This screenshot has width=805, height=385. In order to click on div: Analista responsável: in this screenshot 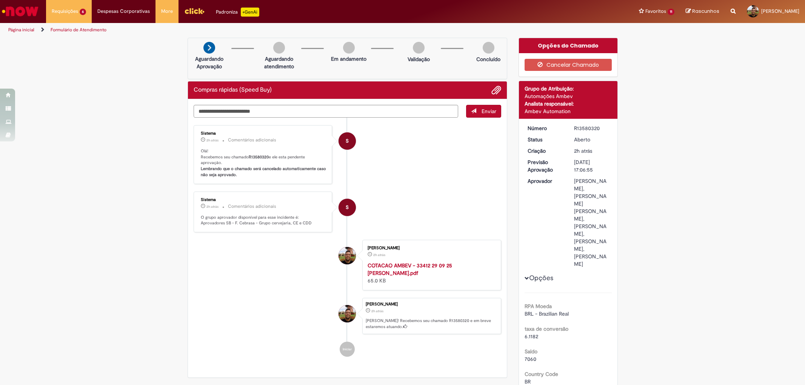, I will do `click(568, 104)`.